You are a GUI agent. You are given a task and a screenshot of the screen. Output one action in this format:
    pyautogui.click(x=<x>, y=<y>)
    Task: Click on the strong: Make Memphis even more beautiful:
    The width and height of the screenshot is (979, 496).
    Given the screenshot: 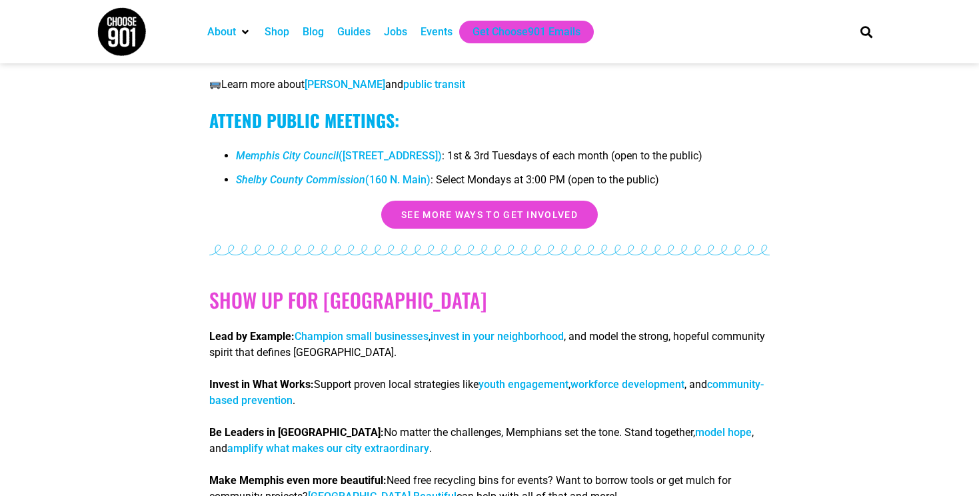 What is the action you would take?
    pyautogui.click(x=298, y=480)
    